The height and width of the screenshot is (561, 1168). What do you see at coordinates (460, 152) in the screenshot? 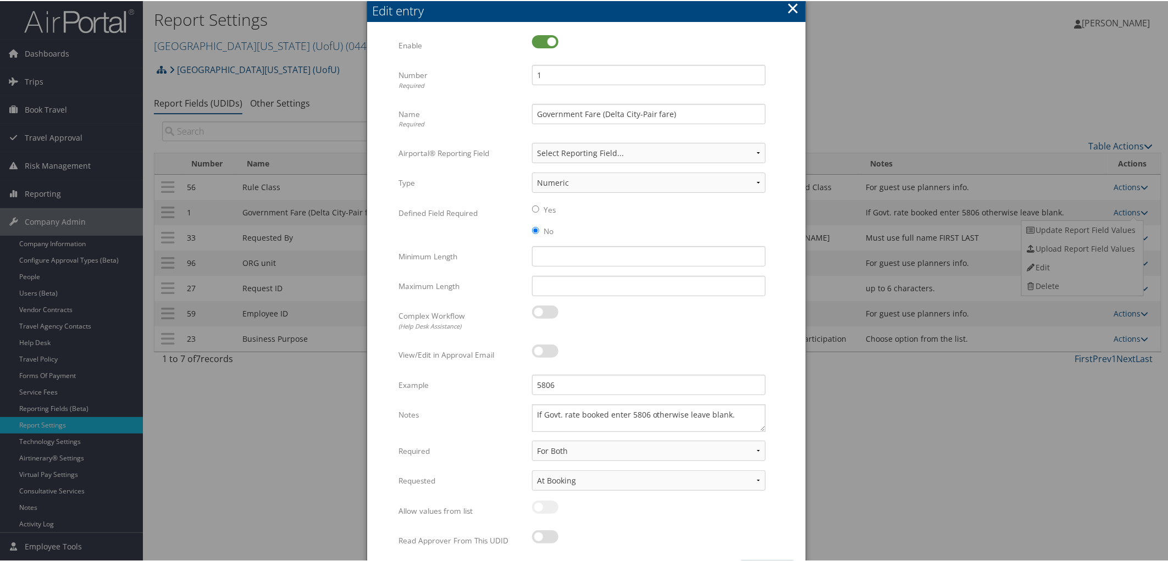
I see `label: Airportal® Reporting Field` at bounding box center [460, 152].